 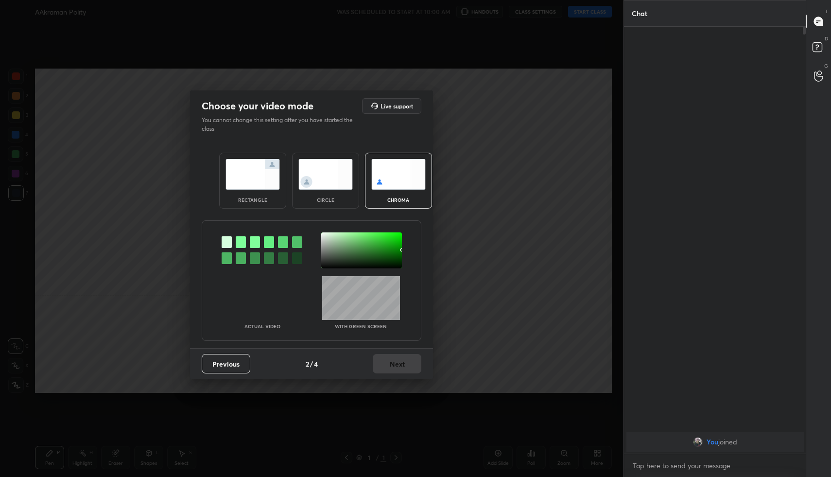 What do you see at coordinates (698, 442) in the screenshot?
I see `img: 2fdd300d0a60438a9566a832db643c4c.jpg` at bounding box center [698, 442].